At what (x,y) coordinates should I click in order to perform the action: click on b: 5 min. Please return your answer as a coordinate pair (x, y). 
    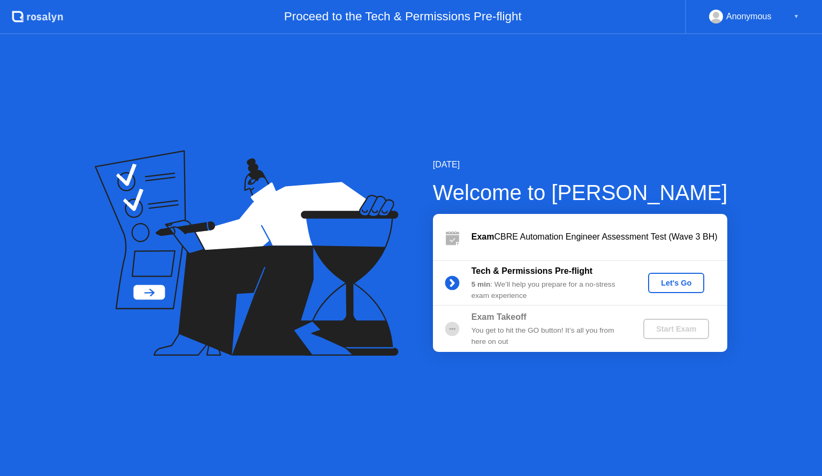
    Looking at the image, I should click on (481, 284).